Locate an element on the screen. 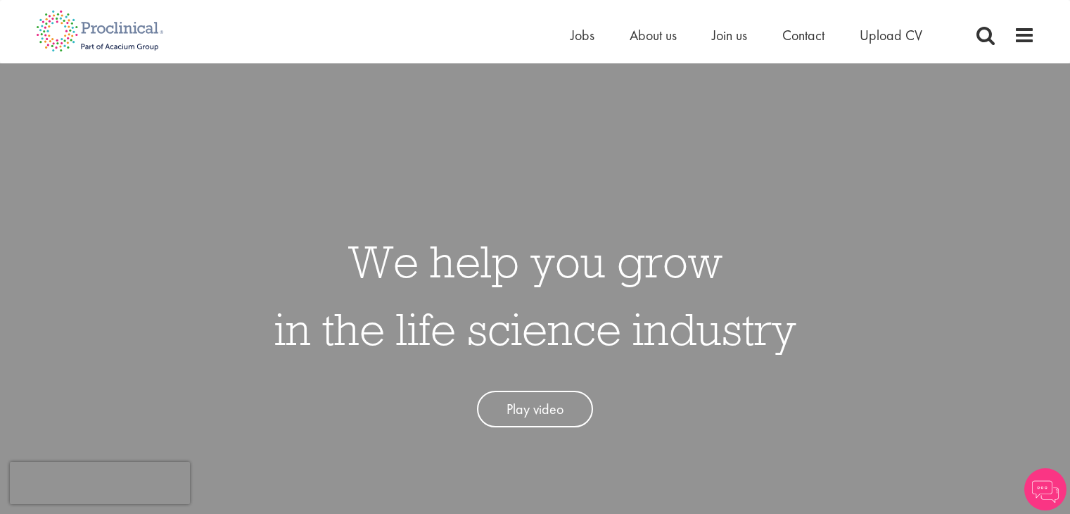 This screenshot has width=1070, height=514. a: Jobs is located at coordinates (583, 35).